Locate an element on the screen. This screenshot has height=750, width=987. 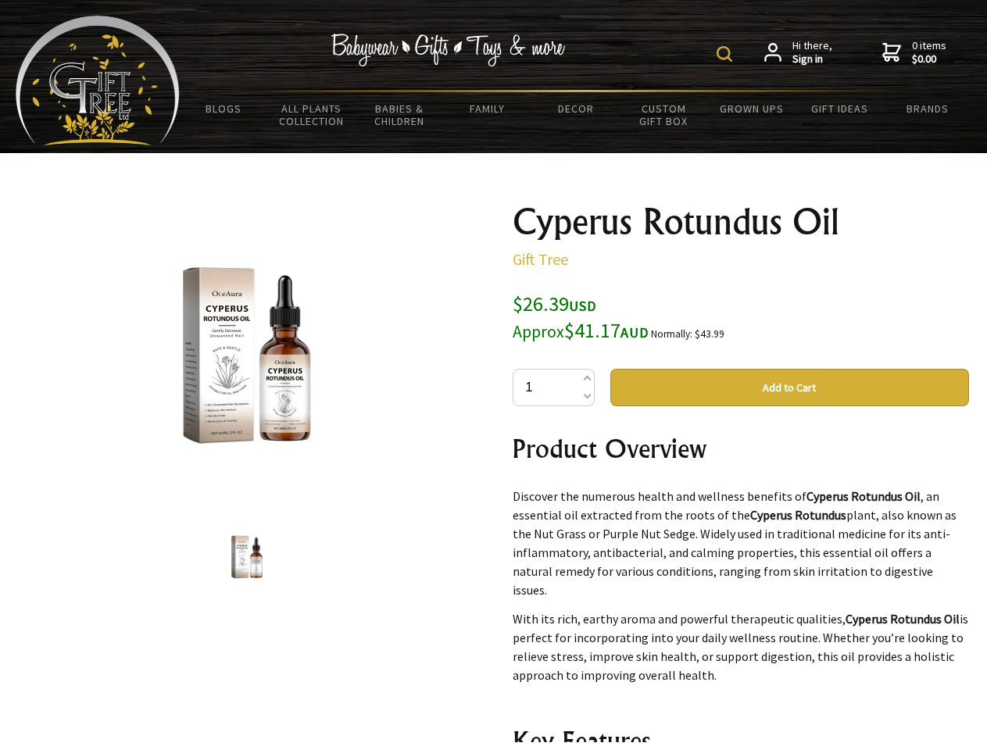
h1: Cyperus Rotundus Oil is located at coordinates (741, 222).